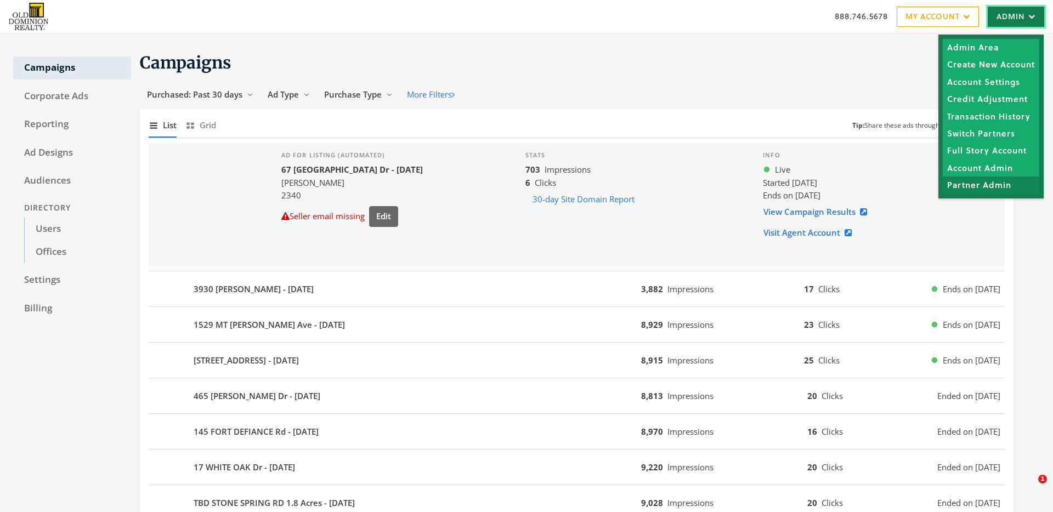 The height and width of the screenshot is (512, 1053). I want to click on h4: Stats, so click(635, 155).